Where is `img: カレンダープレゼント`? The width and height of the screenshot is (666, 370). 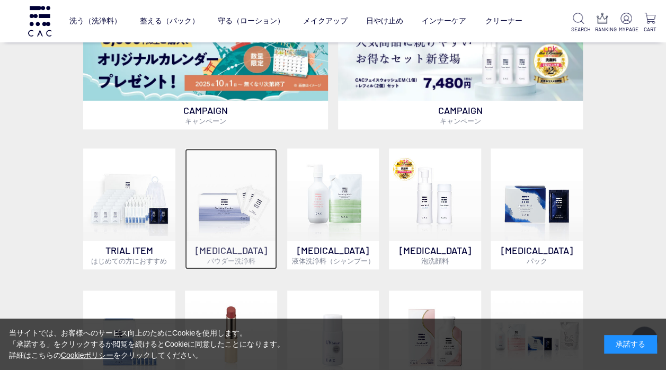
img: カレンダープレゼント is located at coordinates (205, 59).